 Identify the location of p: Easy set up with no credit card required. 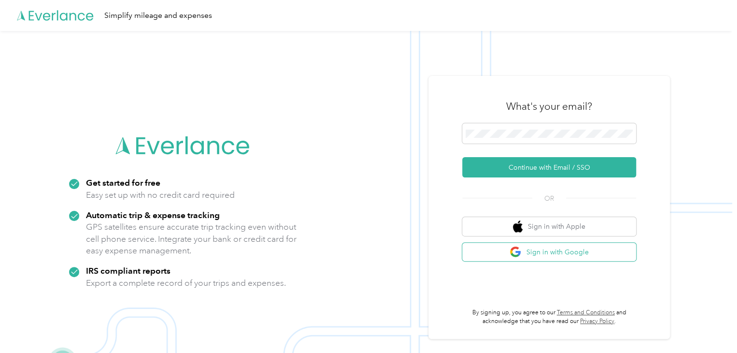
(160, 195).